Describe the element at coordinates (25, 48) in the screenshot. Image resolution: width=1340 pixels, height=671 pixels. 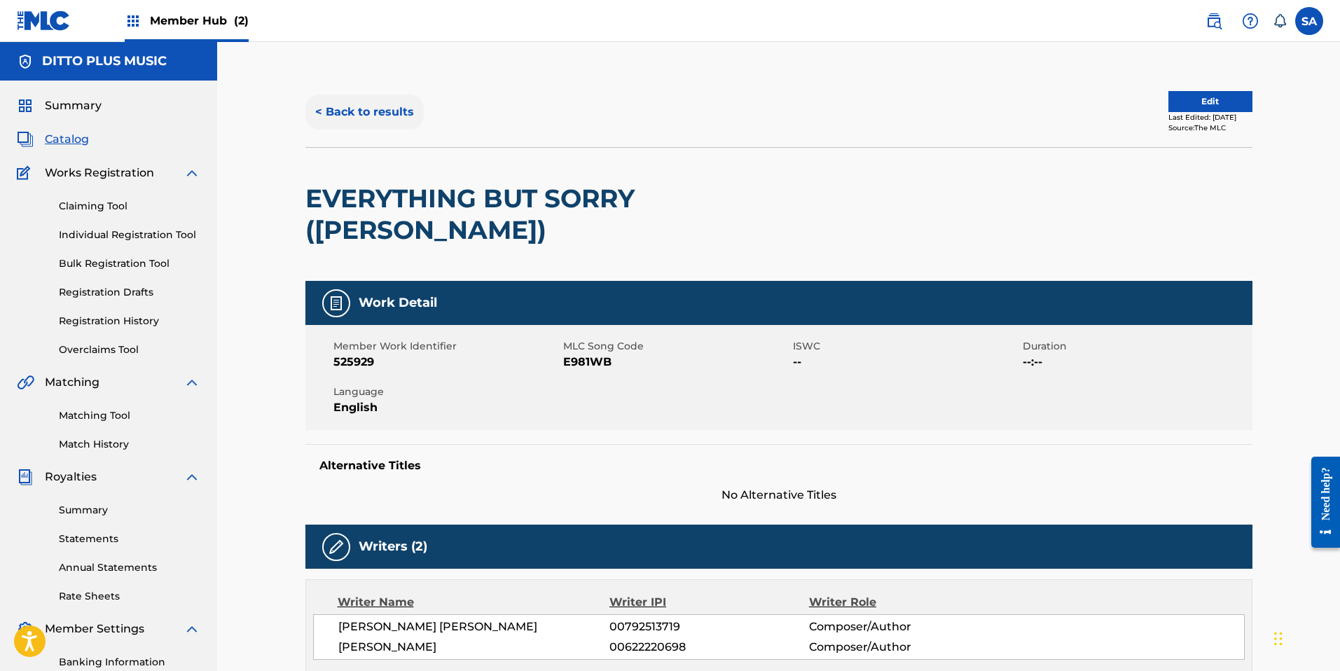
I see `div: Need help?` at that location.